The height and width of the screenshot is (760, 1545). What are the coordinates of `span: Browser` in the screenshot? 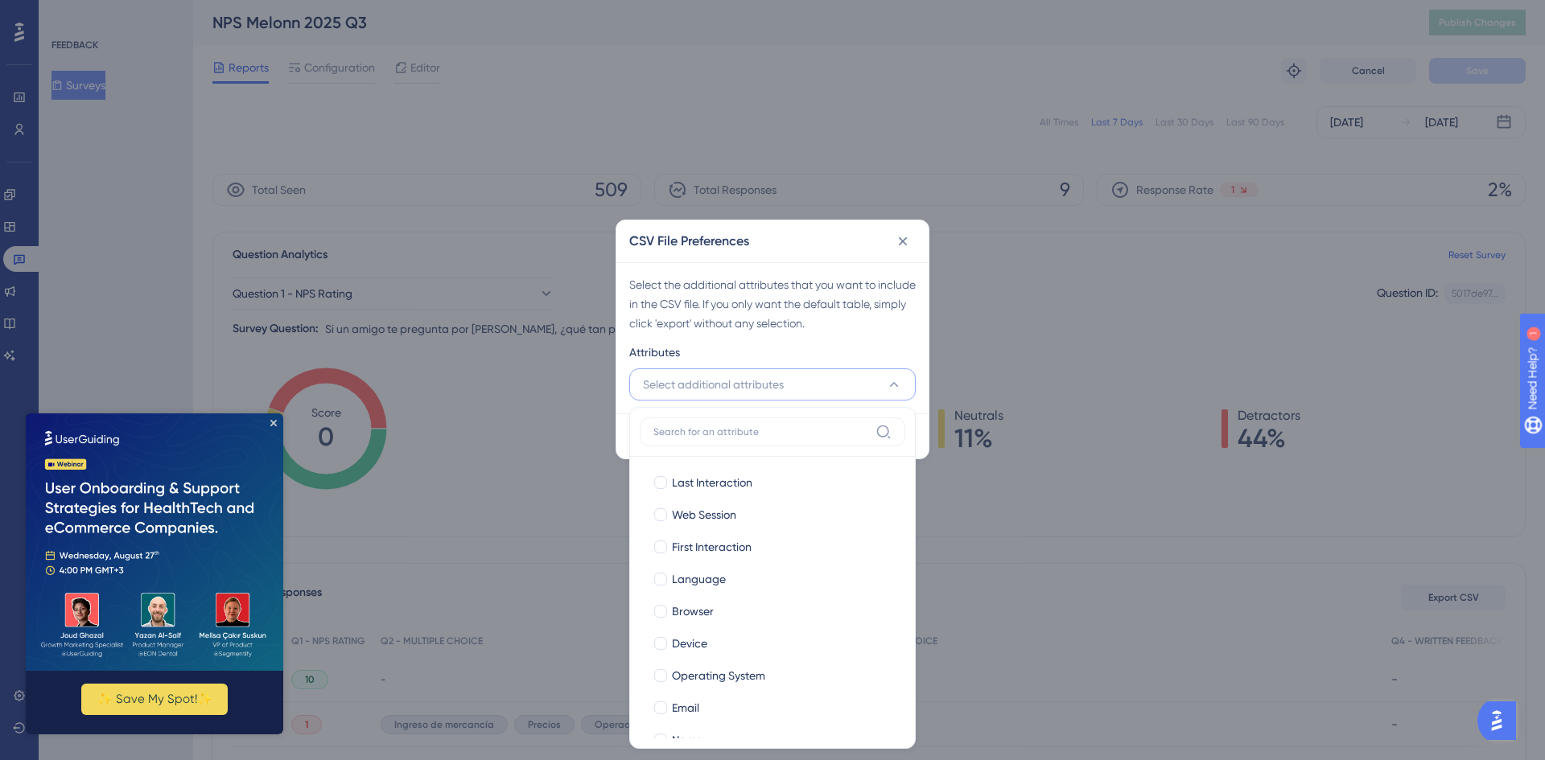 It's located at (693, 612).